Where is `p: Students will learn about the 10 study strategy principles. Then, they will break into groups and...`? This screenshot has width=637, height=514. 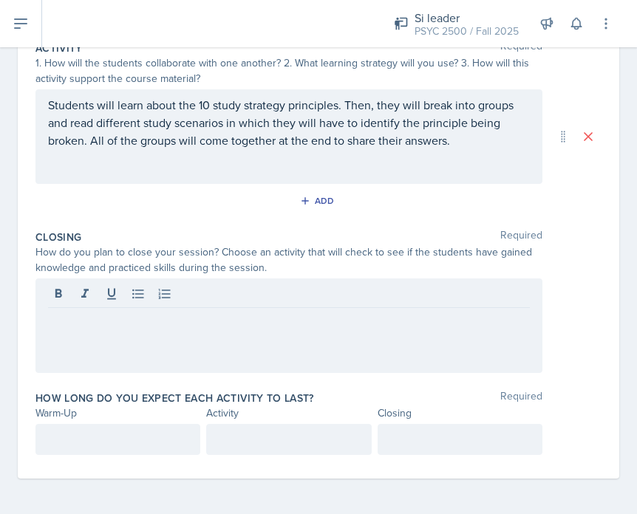
p: Students will learn about the 10 study strategy principles. Then, they will break into groups and... is located at coordinates (289, 123).